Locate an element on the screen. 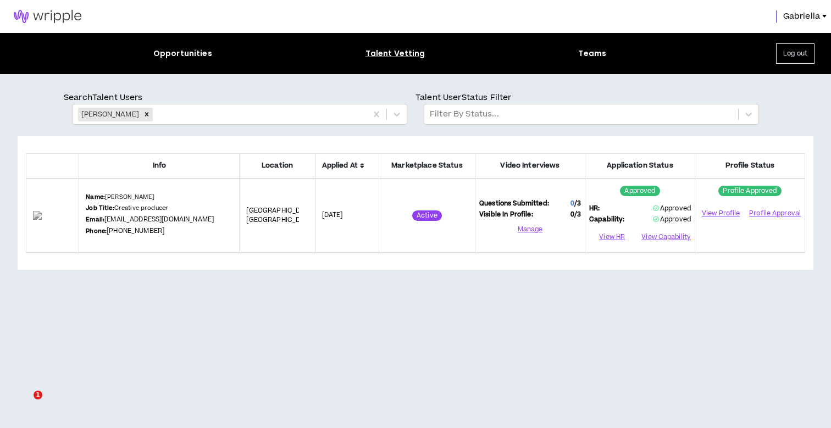 This screenshot has height=428, width=831. th: Marketplace Status is located at coordinates (427, 166).